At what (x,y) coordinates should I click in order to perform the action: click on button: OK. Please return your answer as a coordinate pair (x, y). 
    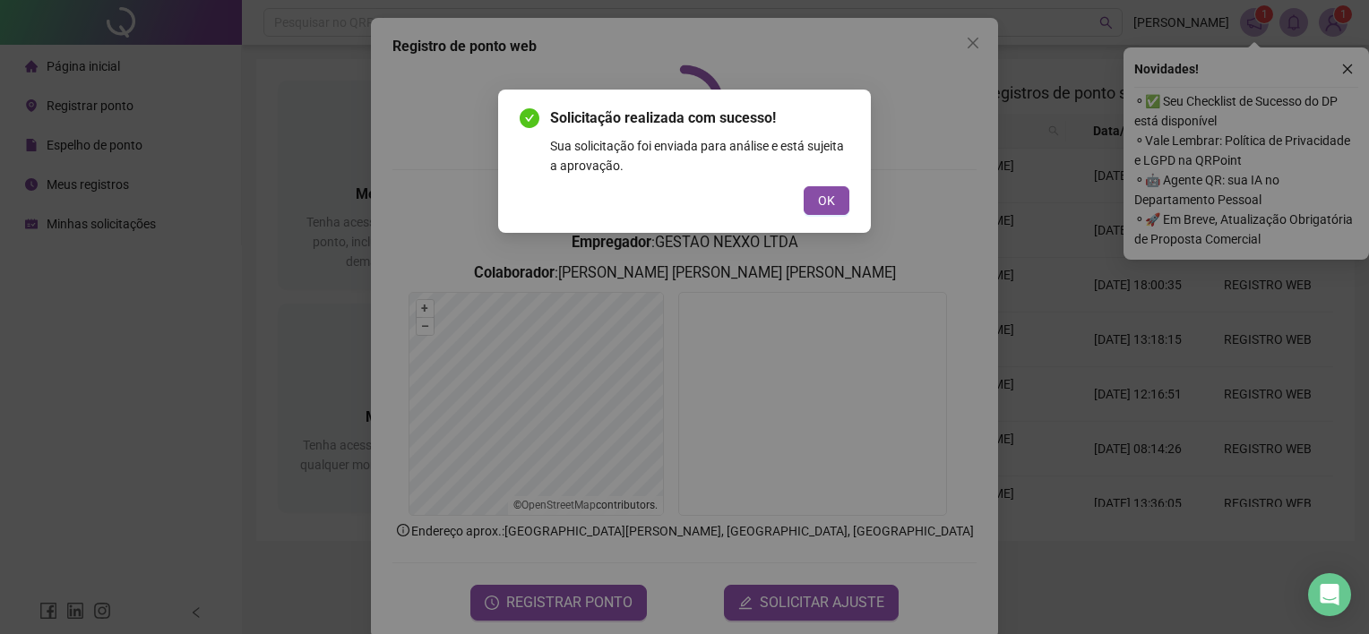
    Looking at the image, I should click on (826, 201).